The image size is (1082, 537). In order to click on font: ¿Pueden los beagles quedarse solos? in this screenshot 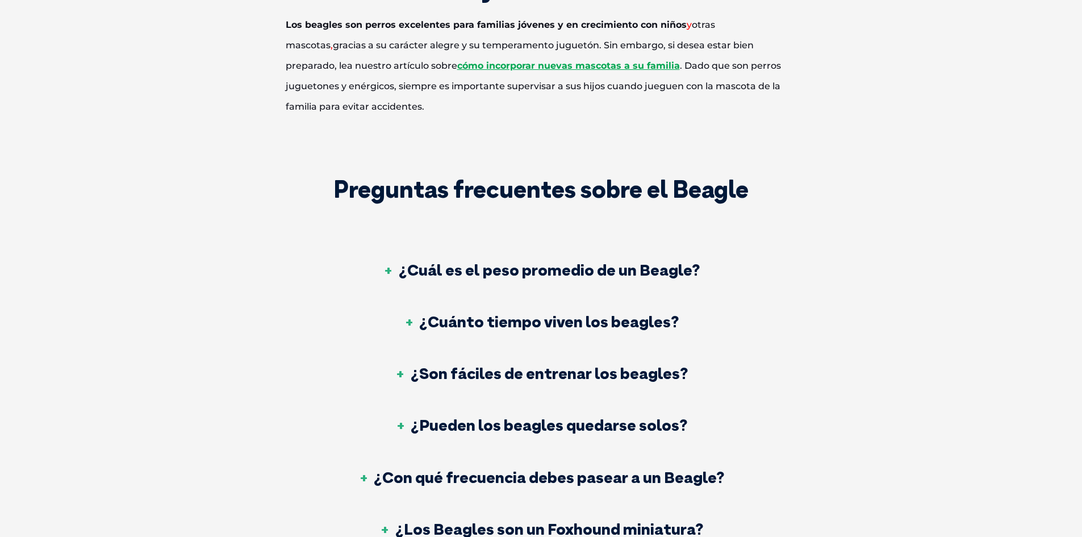, I will do `click(549, 424)`.